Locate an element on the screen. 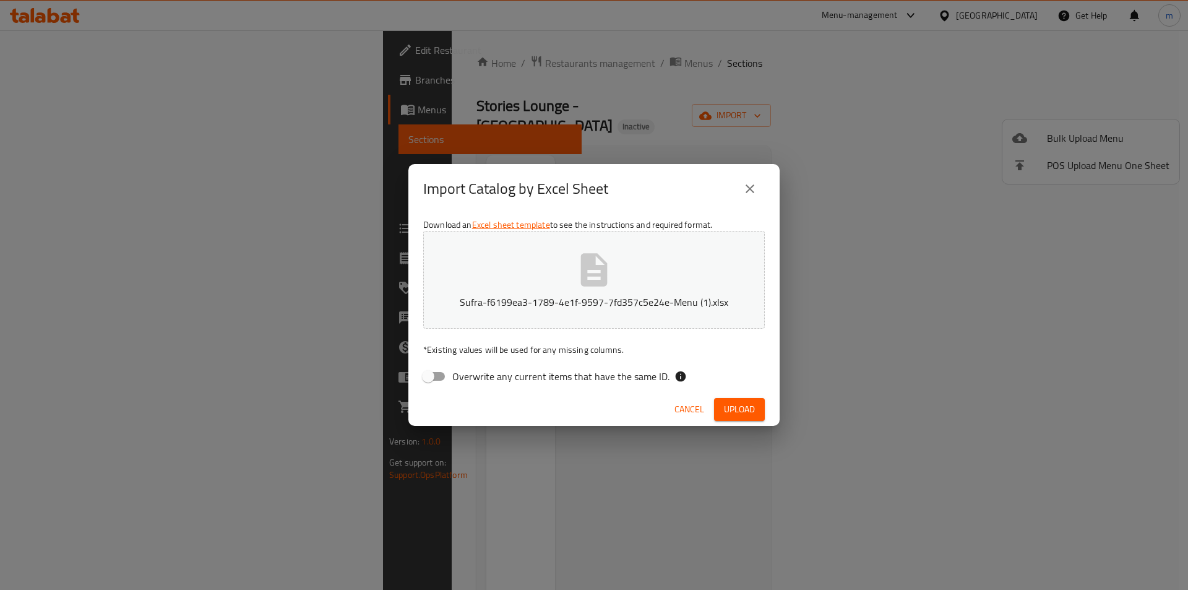 This screenshot has height=590, width=1188. p: Existing values will be used for any missing columns. is located at coordinates (594, 350).